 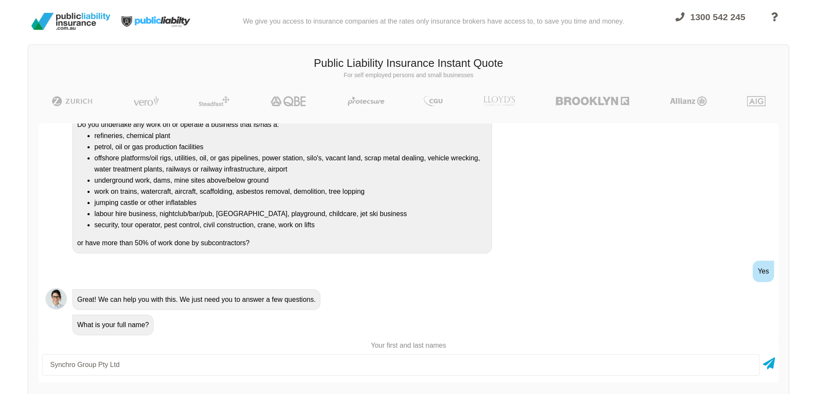 What do you see at coordinates (718, 17) in the screenshot?
I see `span: 1300 542 245` at bounding box center [718, 17].